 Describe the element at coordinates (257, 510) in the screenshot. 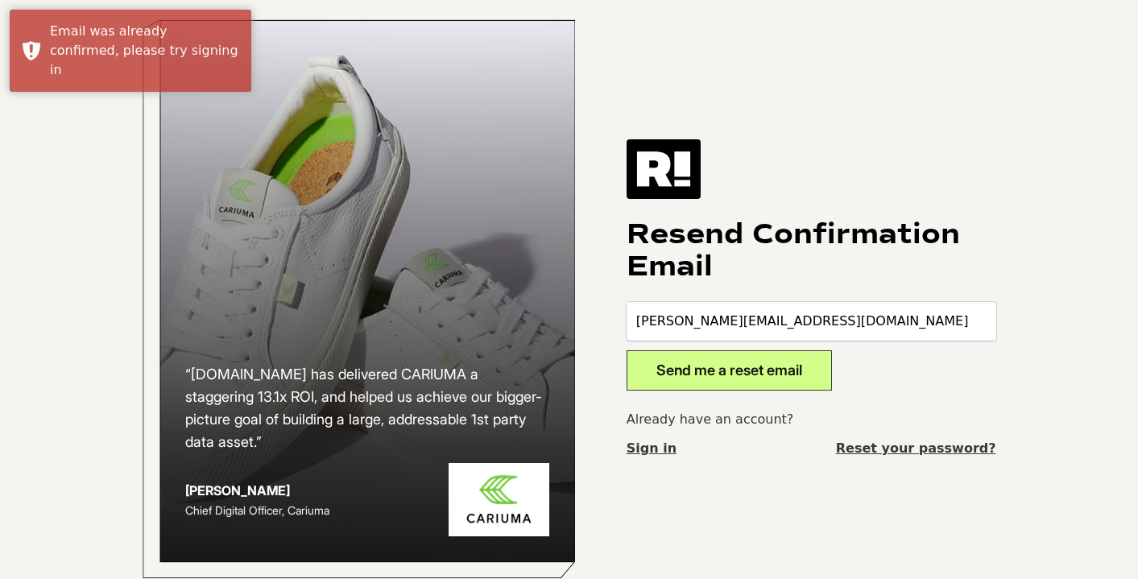

I see `span: Chief Digital Officer, Cariuma` at that location.